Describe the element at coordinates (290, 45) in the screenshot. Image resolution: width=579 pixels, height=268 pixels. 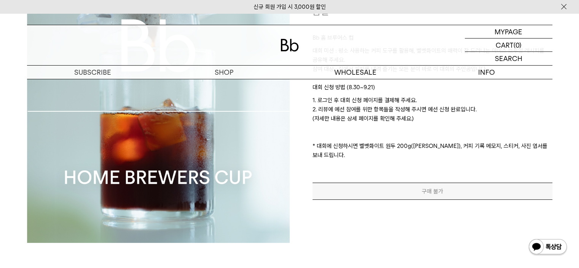
I see `img: 로고` at that location.